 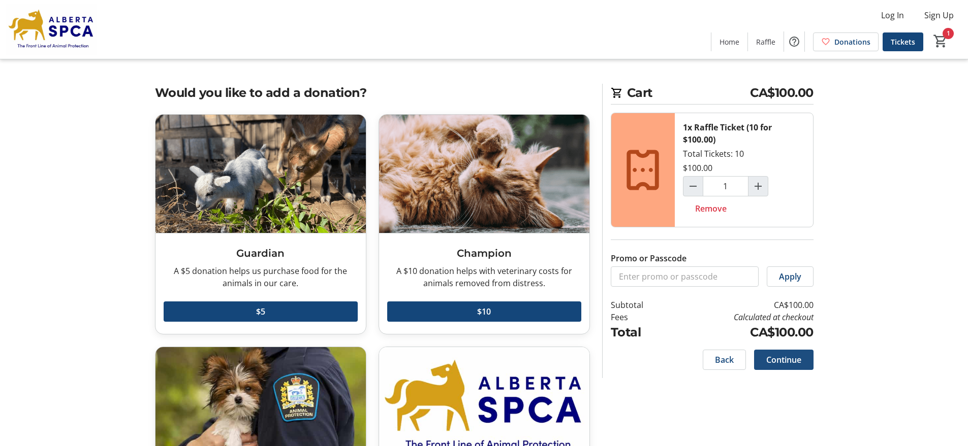 What do you see at coordinates (261, 312) in the screenshot?
I see `span: $5` at bounding box center [261, 312].